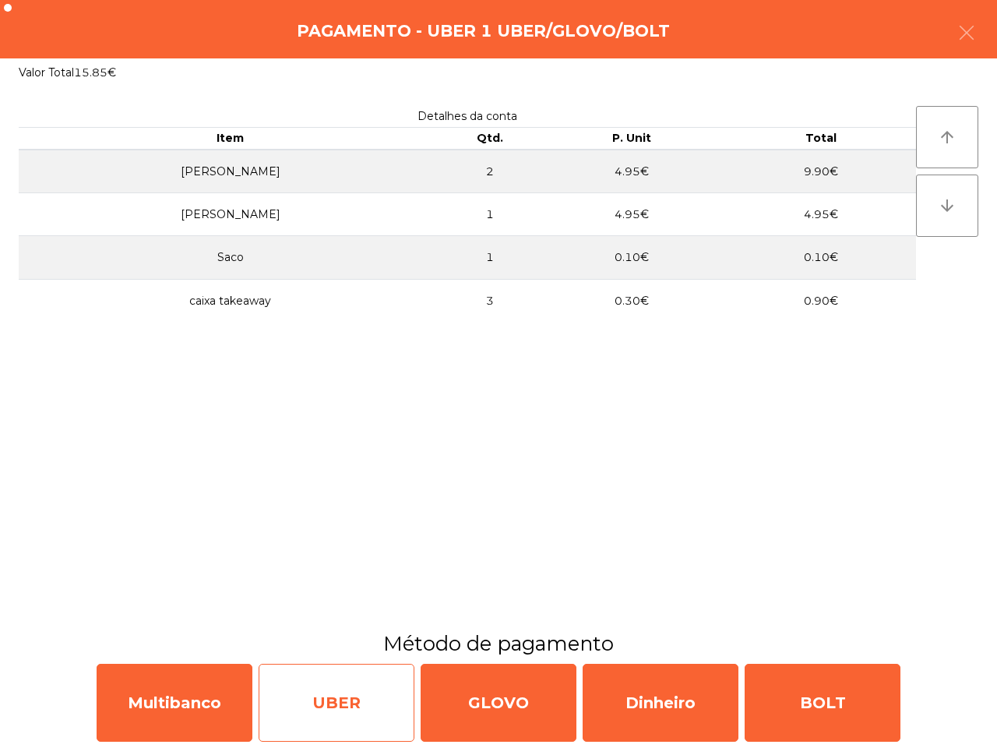  I want to click on td: 3, so click(490, 300).